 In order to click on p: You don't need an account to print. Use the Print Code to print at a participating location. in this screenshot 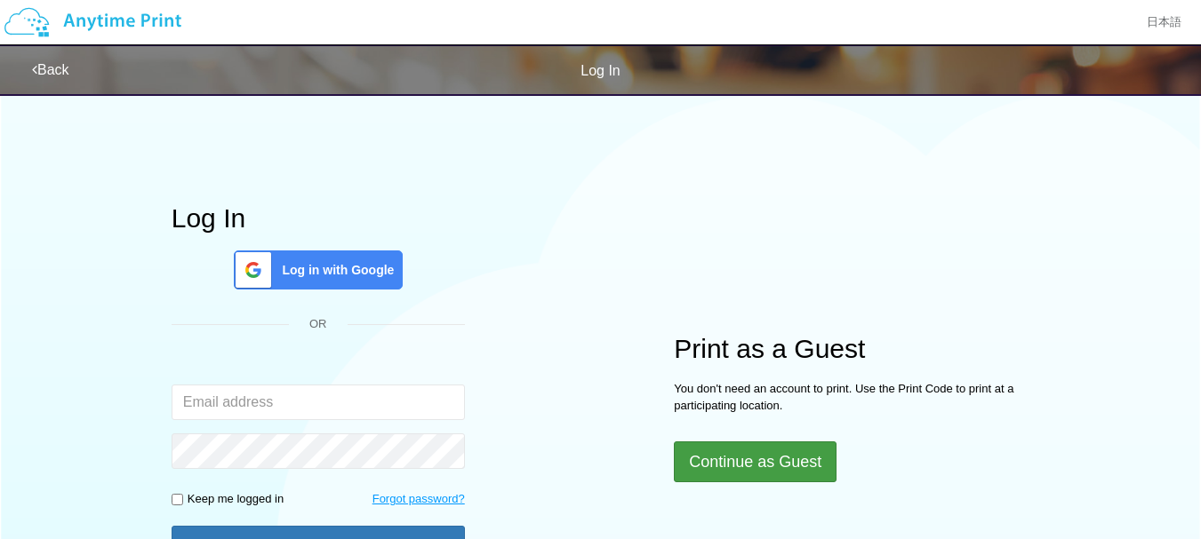, I will do `click(851, 397)`.